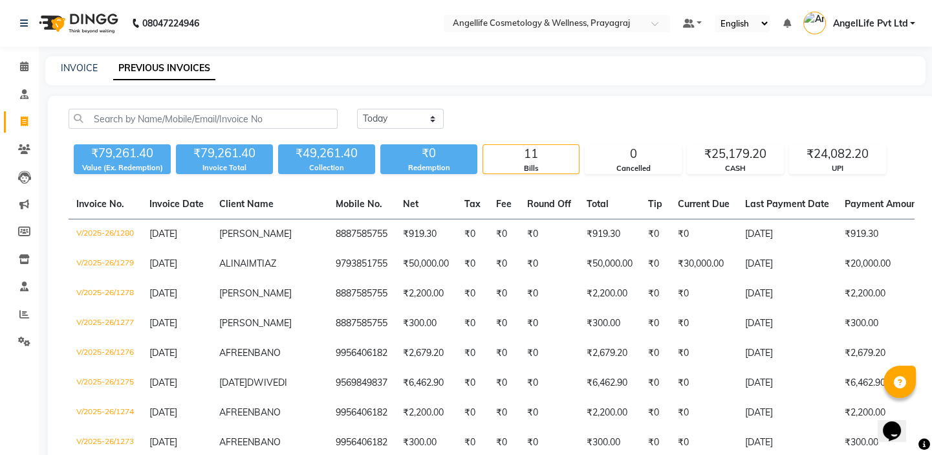 Image resolution: width=932 pixels, height=455 pixels. Describe the element at coordinates (549, 204) in the screenshot. I see `span: Round Off` at that location.